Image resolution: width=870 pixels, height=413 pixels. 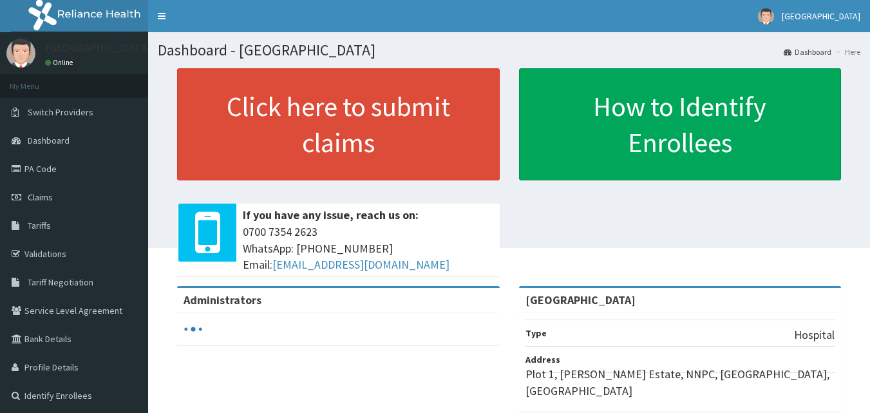 I want to click on a: Online, so click(x=61, y=62).